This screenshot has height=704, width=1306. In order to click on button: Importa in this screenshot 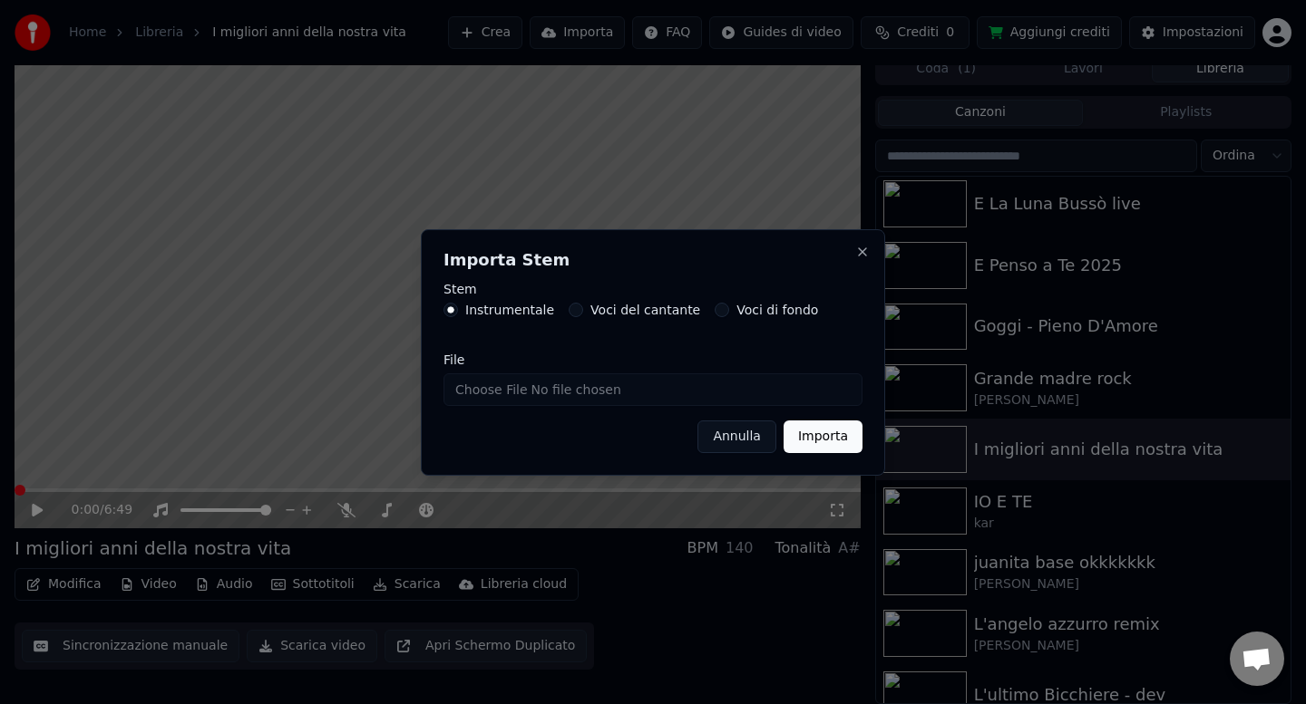, I will do `click(822, 437)`.